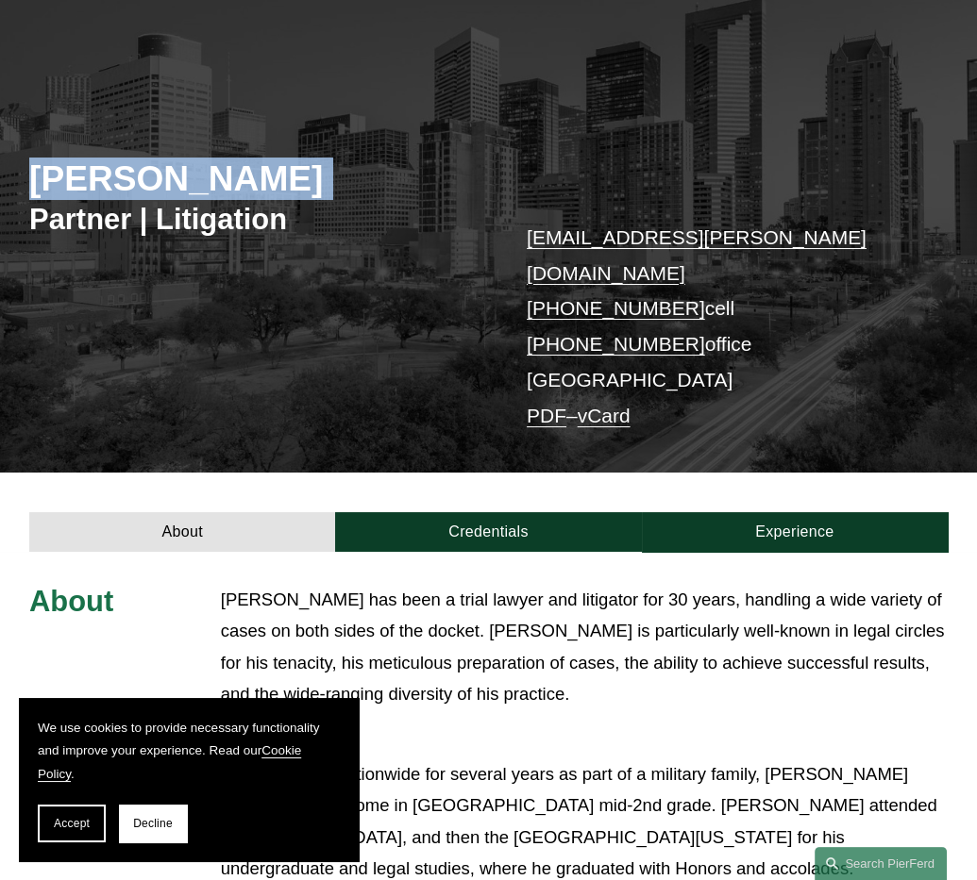 This screenshot has width=977, height=880. I want to click on p: We use cookies to provide necessary functionality and improve your experience. Read our ., so click(189, 751).